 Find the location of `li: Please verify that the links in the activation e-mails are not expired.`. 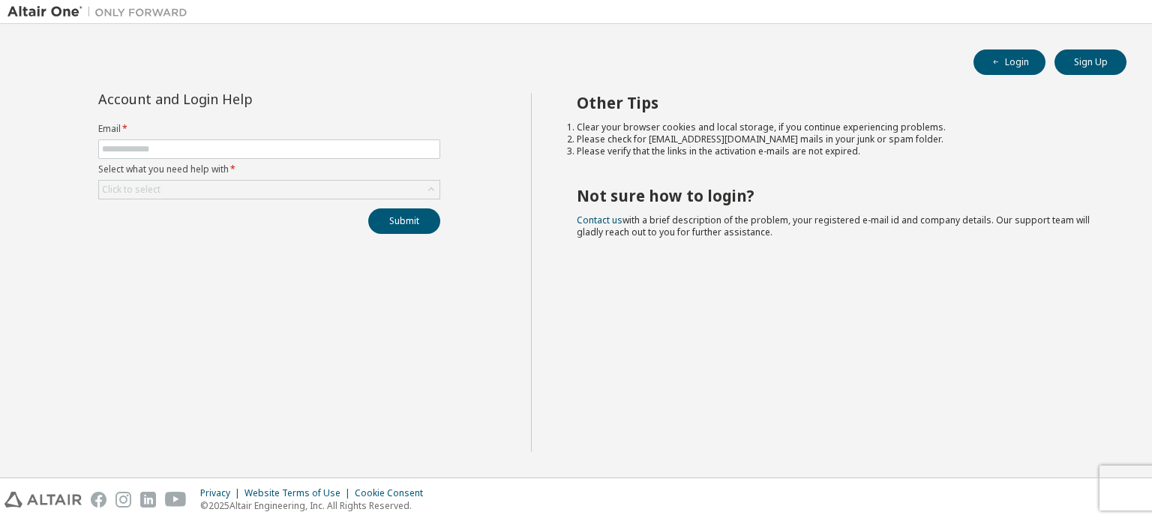

li: Please verify that the links in the activation e-mails are not expired. is located at coordinates (838, 151).